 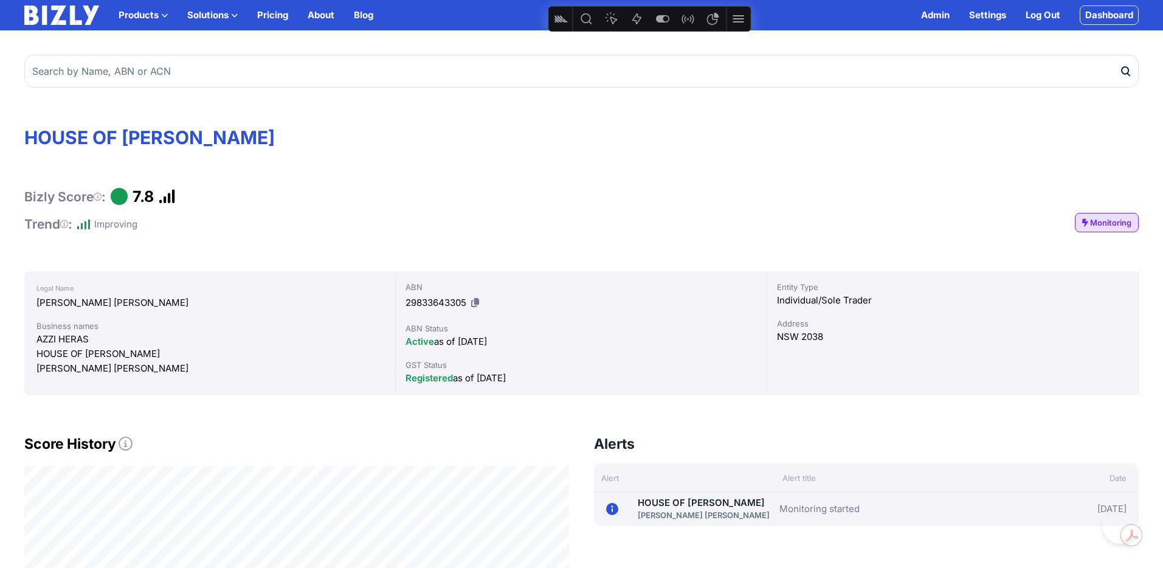 What do you see at coordinates (321, 15) in the screenshot?
I see `a: About` at bounding box center [321, 15].